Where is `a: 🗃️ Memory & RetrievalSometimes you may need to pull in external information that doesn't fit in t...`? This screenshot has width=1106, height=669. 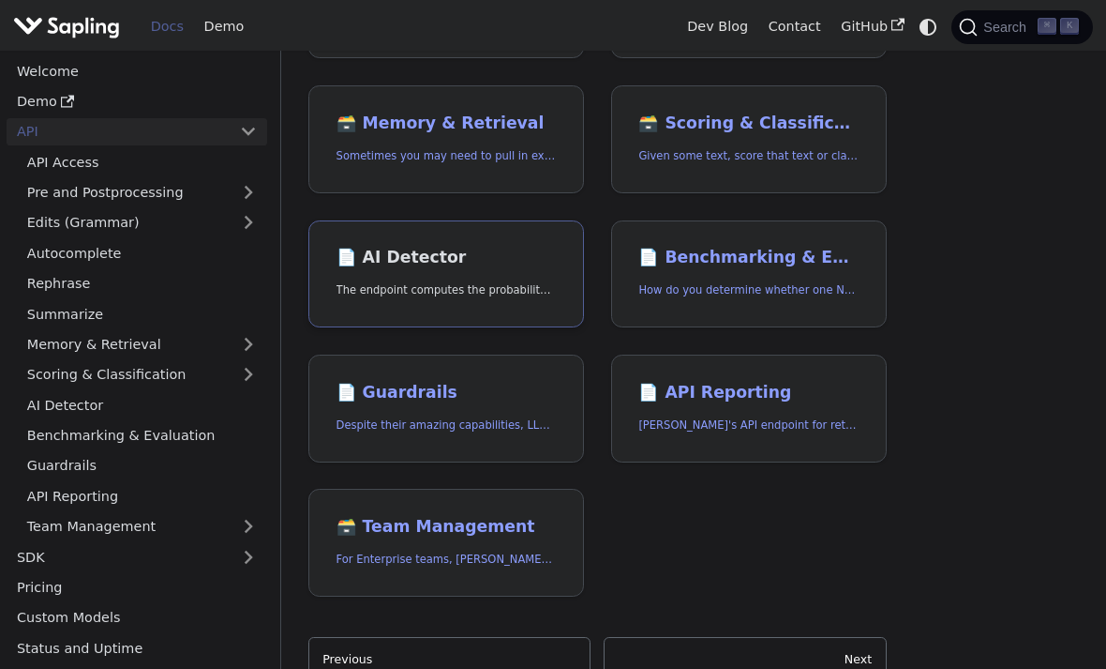
a: 🗃️ Memory & RetrievalSometimes you may need to pull in external information that doesn't fit in t... is located at coordinates (446, 139).